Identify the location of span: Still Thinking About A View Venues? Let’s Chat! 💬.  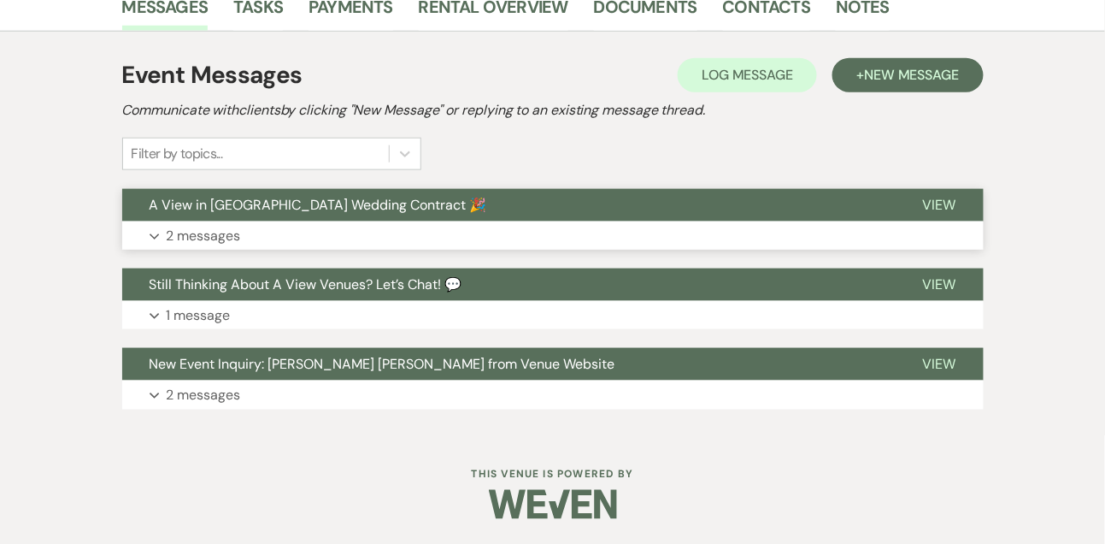
(306, 284).